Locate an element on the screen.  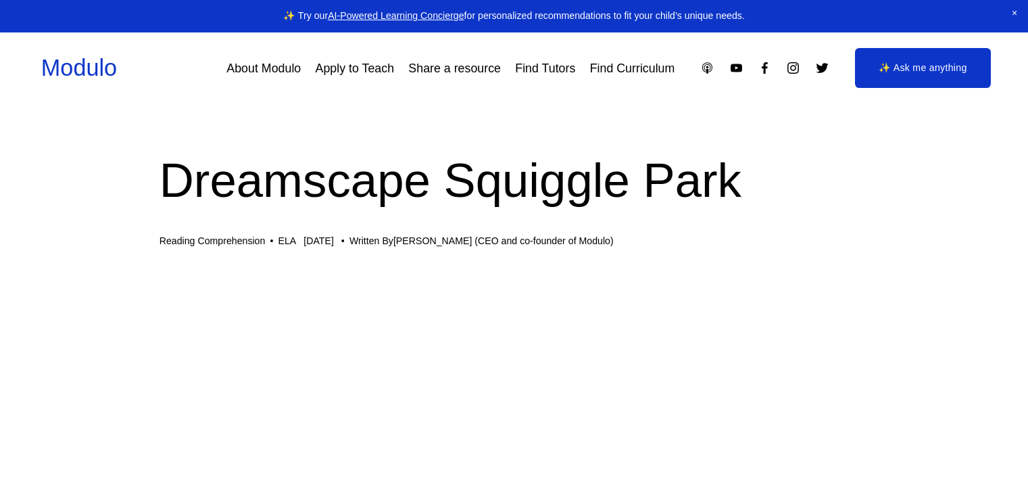
h1: Dreamscape Squiggle Park is located at coordinates (514, 180).